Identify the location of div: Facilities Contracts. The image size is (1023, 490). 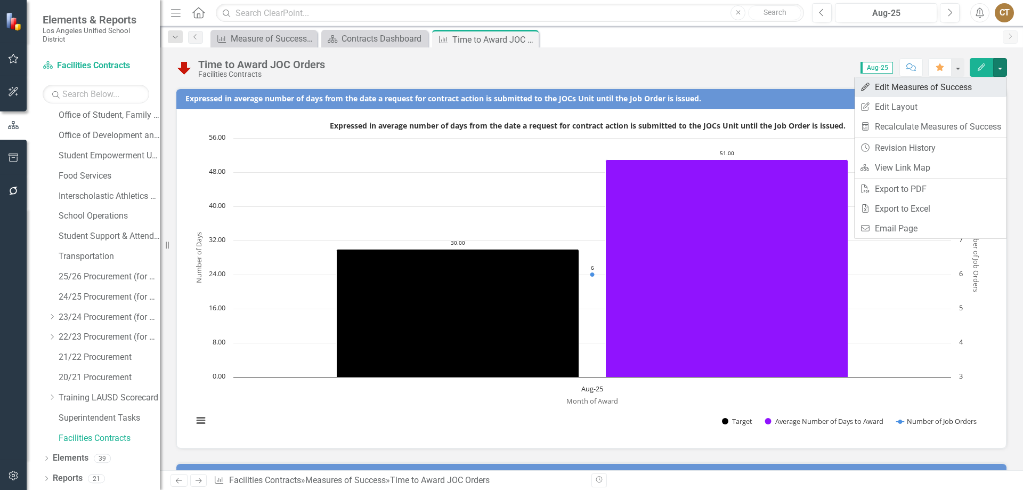
(262, 74).